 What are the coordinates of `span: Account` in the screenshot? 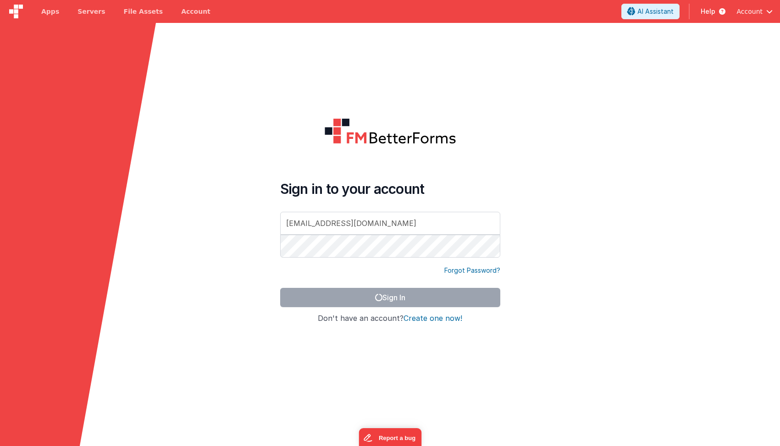 It's located at (750, 11).